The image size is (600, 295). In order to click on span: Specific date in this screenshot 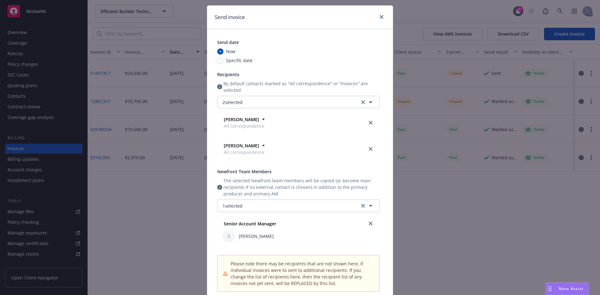, I will do `click(239, 60)`.